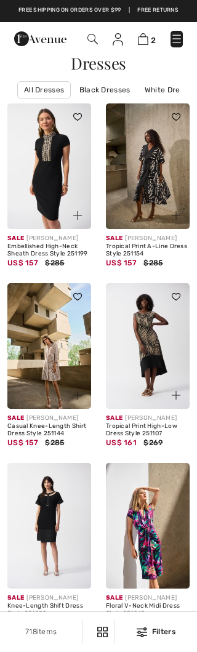 The height and width of the screenshot is (652, 197). What do you see at coordinates (49, 526) in the screenshot?
I see `a: Knee-Length Shift Dress Style 251080. Black` at bounding box center [49, 526].